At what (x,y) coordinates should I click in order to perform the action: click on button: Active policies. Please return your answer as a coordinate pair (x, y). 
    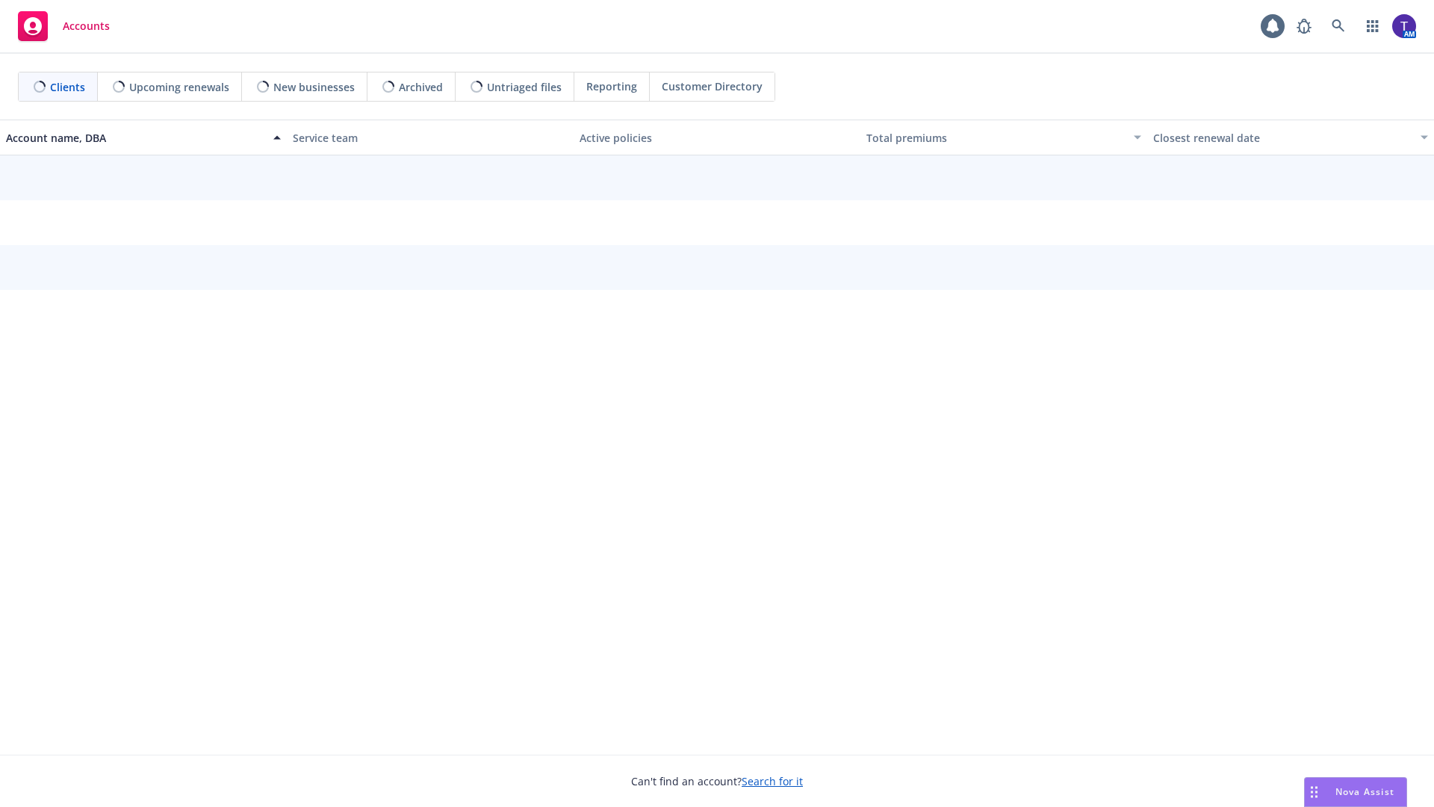
    Looking at the image, I should click on (717, 137).